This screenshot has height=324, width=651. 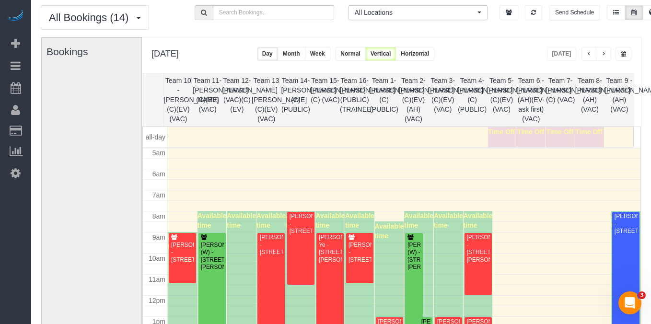 What do you see at coordinates (415, 54) in the screenshot?
I see `button: Horizontal` at bounding box center [415, 54].